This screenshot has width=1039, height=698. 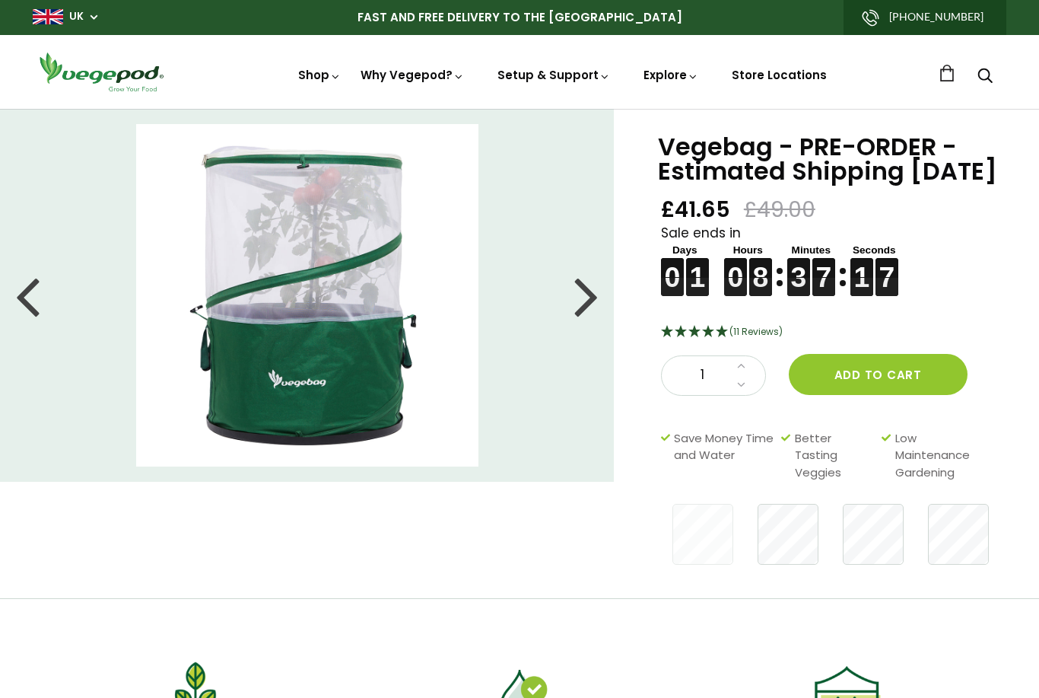 I want to click on a: Setup & Support, so click(x=554, y=75).